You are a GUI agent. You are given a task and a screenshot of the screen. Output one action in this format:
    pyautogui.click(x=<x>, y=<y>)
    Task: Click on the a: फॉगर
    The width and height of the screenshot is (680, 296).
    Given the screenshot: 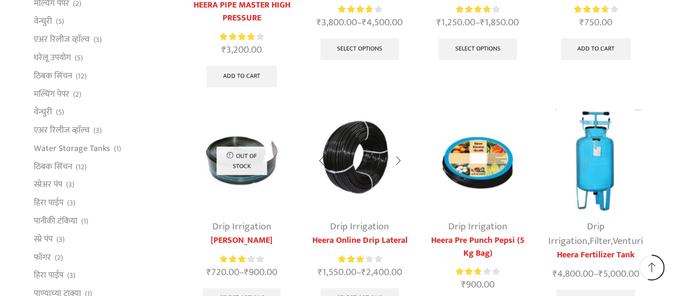 What is the action you would take?
    pyautogui.click(x=42, y=257)
    